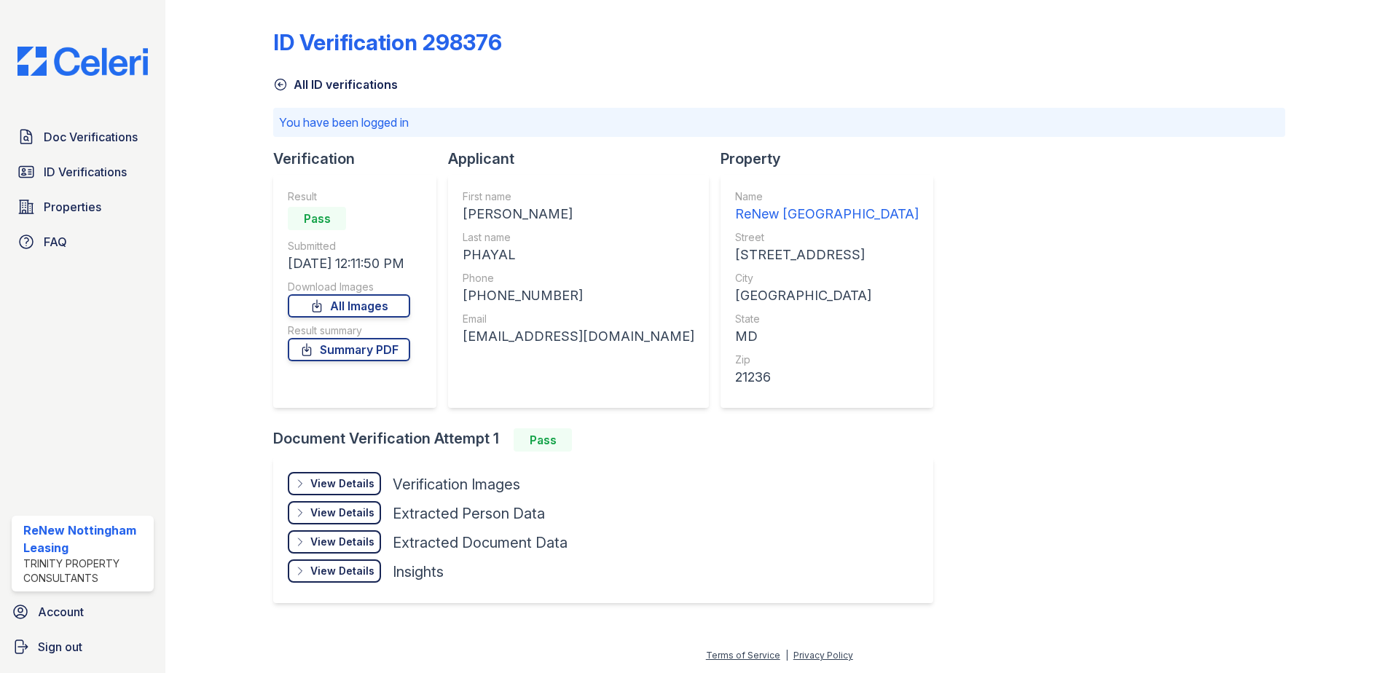  Describe the element at coordinates (85, 172) in the screenshot. I see `span: ID Verifications` at that location.